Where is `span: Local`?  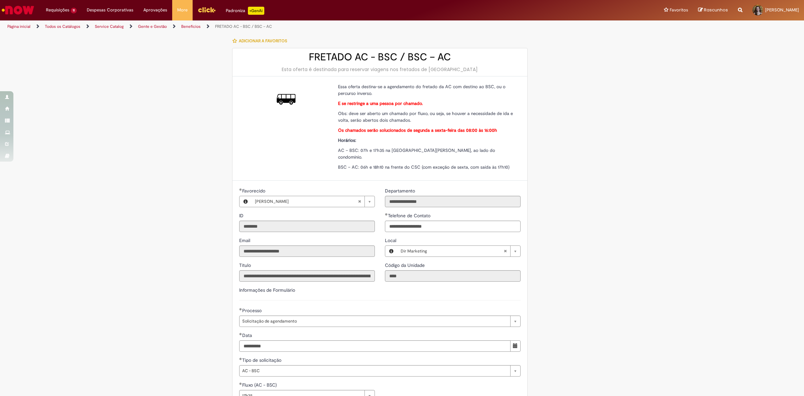
span: Local is located at coordinates (391, 240).